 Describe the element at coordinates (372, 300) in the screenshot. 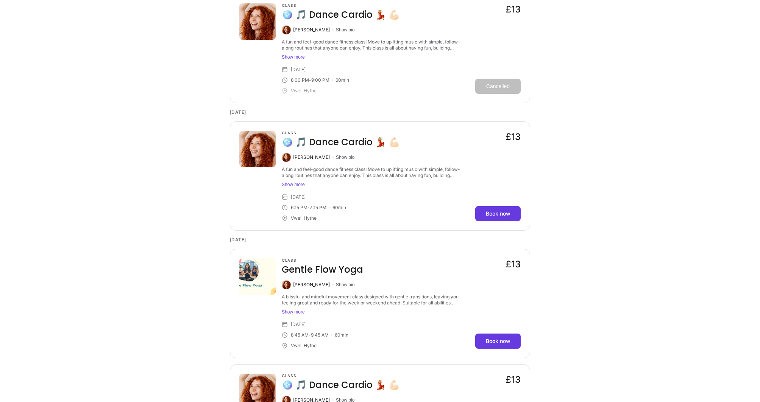

I see `div: A blissful and mindful movement class designed with gentle transitions, leaving you feeling great...` at that location.